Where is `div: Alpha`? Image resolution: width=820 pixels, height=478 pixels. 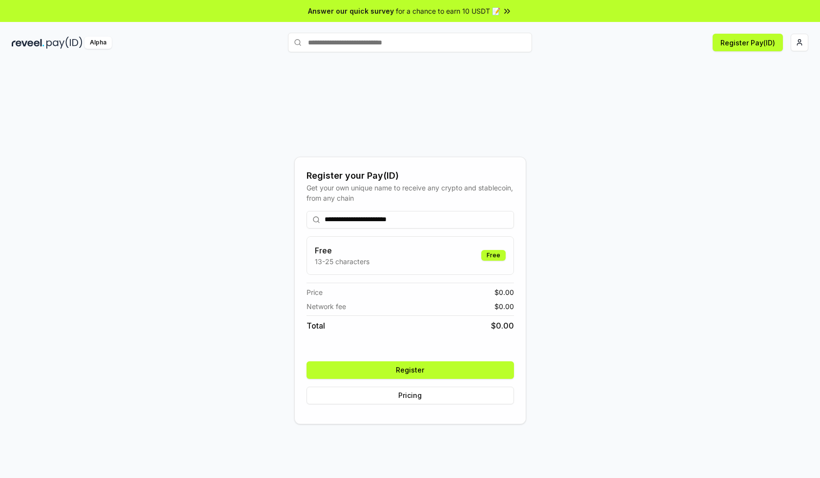 div: Alpha is located at coordinates (98, 42).